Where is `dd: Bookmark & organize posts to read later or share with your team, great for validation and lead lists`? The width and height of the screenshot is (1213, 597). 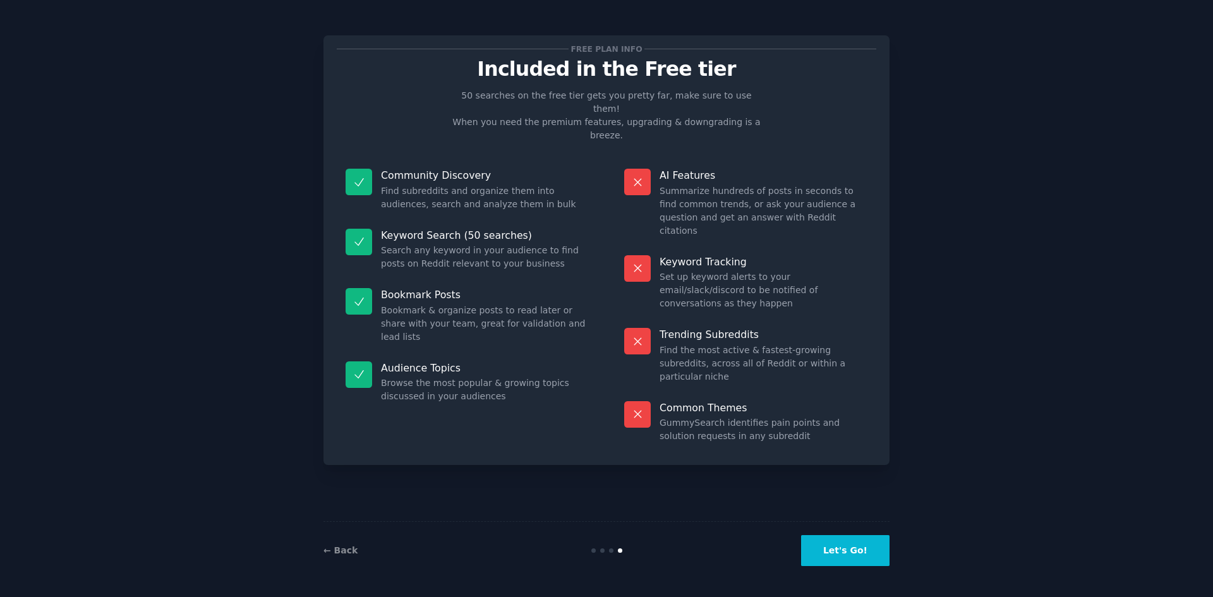 dd: Bookmark & organize posts to read later or share with your team, great for validation and lead lists is located at coordinates (484, 323).